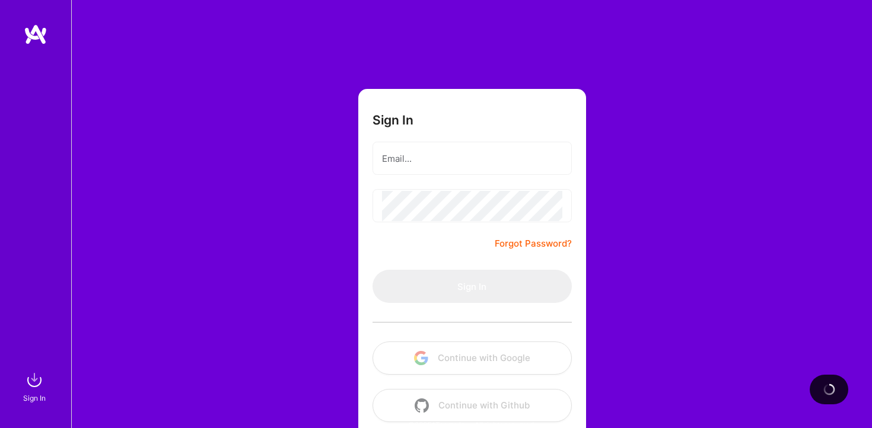  What do you see at coordinates (829, 390) in the screenshot?
I see `img: loading` at bounding box center [829, 390].